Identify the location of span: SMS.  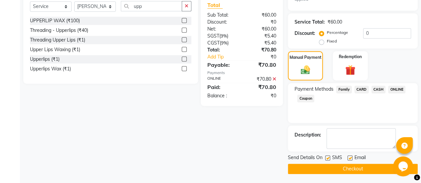
(337, 159).